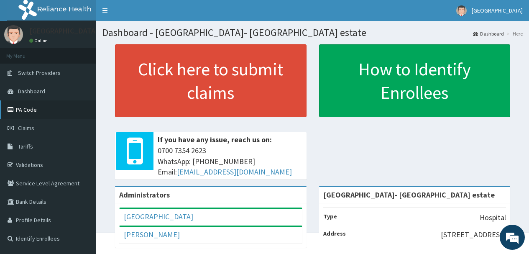 Image resolution: width=529 pixels, height=254 pixels. Describe the element at coordinates (488, 33) in the screenshot. I see `a: Dashboard` at that location.